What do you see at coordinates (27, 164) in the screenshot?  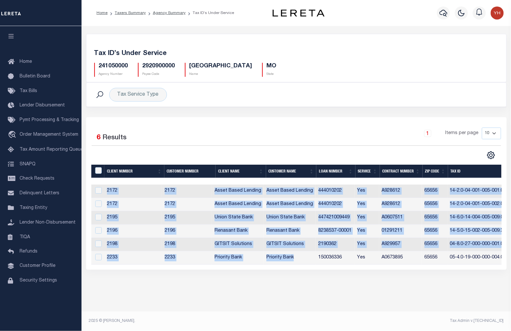 I see `span: SNAPQ` at bounding box center [27, 164].